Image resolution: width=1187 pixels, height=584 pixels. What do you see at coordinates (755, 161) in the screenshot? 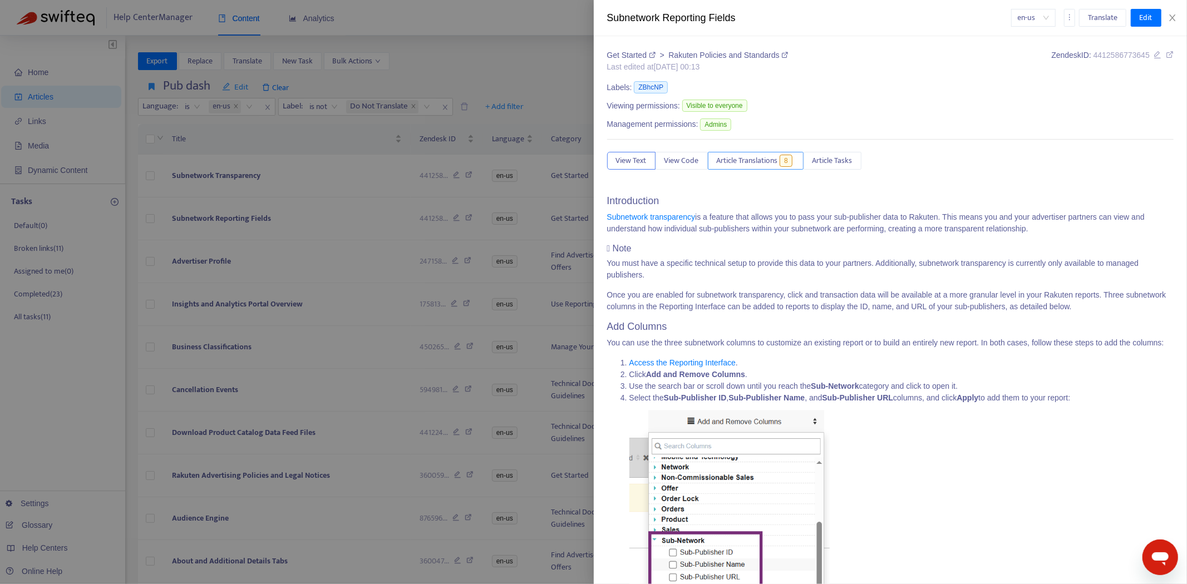
I see `button: Article Translations8` at bounding box center [755, 161].